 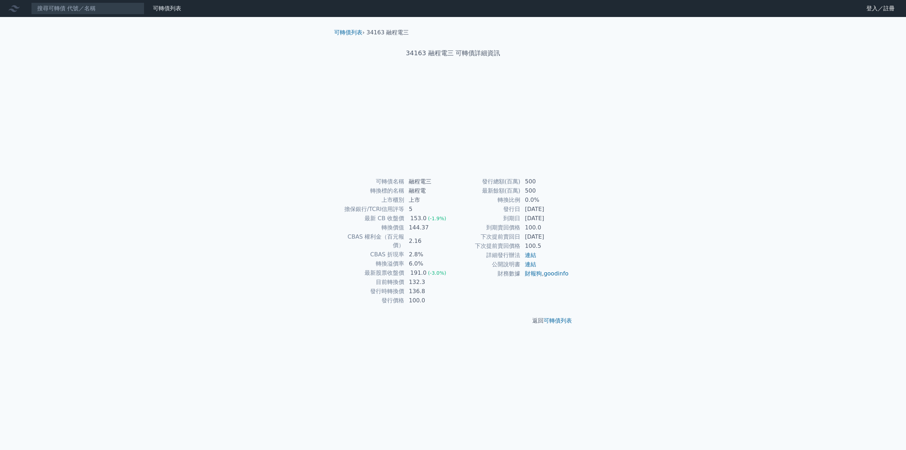 What do you see at coordinates (533, 273) in the screenshot?
I see `a: 財報狗` at bounding box center [533, 273].